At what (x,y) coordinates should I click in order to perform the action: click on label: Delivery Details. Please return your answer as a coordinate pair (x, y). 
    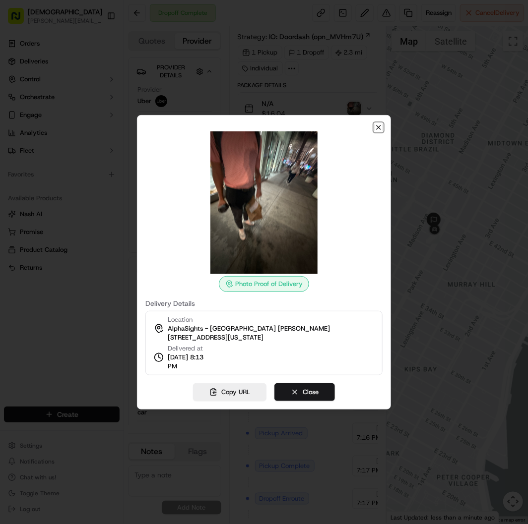
    Looking at the image, I should click on (264, 304).